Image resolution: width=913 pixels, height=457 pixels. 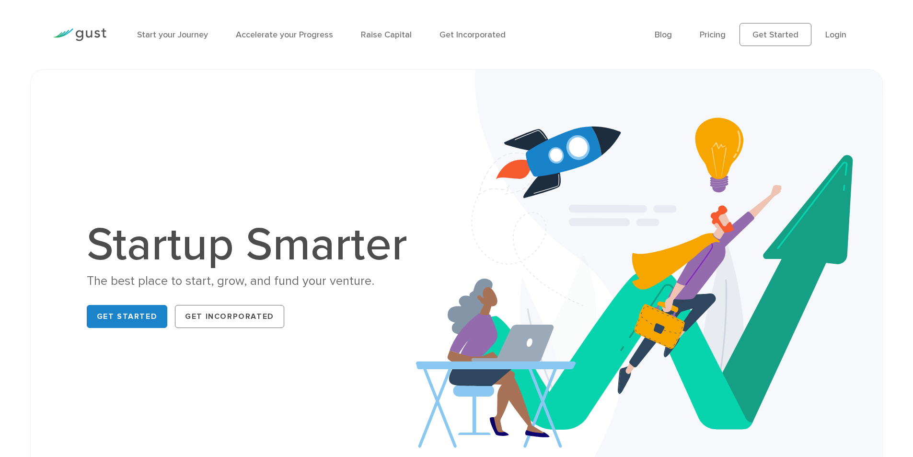 I want to click on a: Accelerate your Progress, so click(x=284, y=34).